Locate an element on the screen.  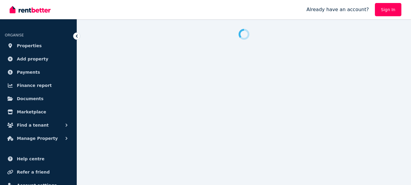
img: RentBetter is located at coordinates (30, 10).